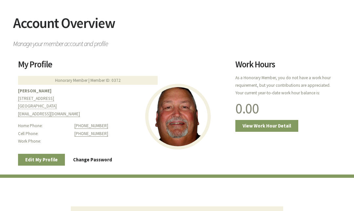 This screenshot has height=211, width=354. Describe the element at coordinates (267, 126) in the screenshot. I see `a: View Work Hour Detail` at that location.